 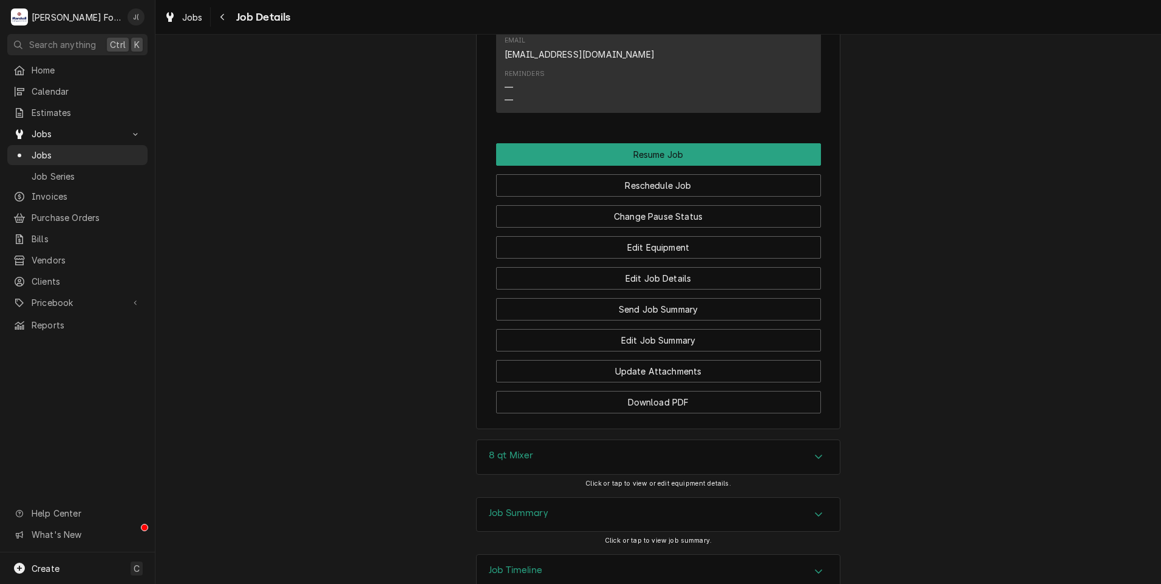 What do you see at coordinates (658, 247) in the screenshot?
I see `button: Edit Equipment` at bounding box center [658, 247].